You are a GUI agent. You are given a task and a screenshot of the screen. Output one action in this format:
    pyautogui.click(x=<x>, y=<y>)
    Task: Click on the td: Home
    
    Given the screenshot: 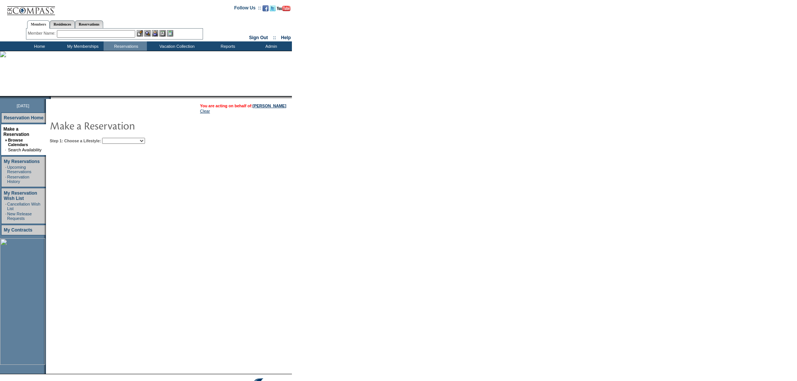 What is the action you would take?
    pyautogui.click(x=38, y=46)
    